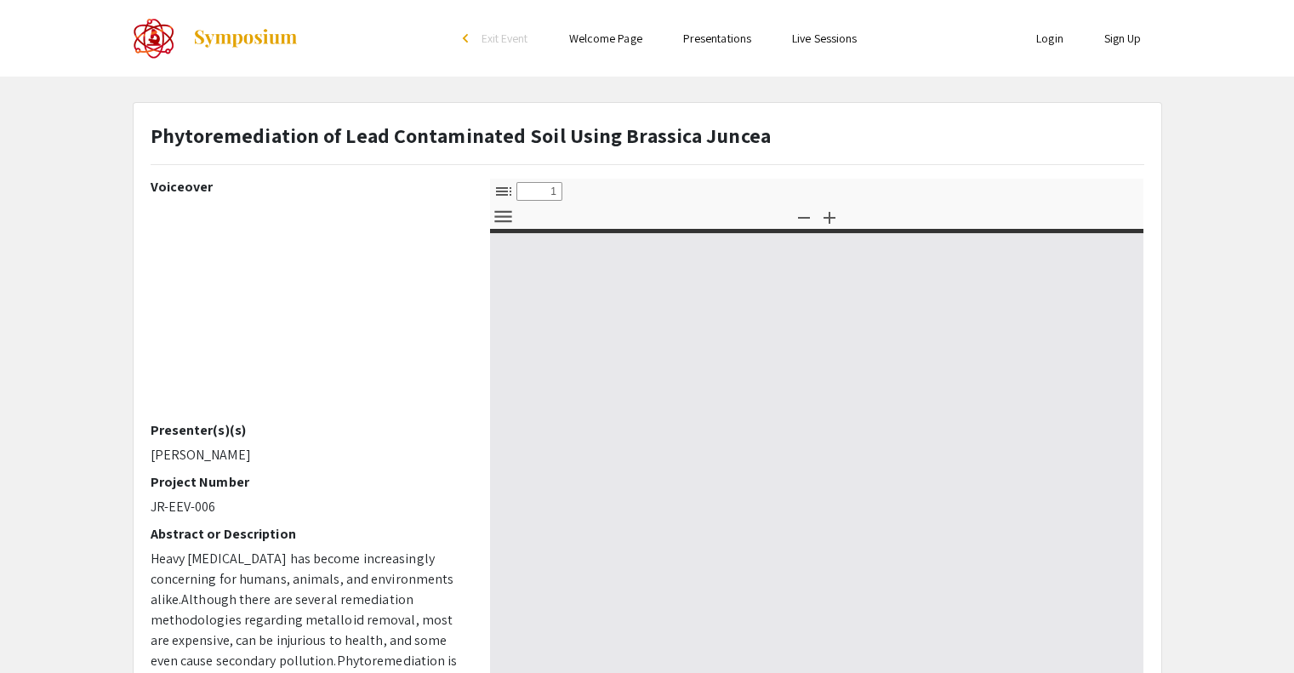  Describe the element at coordinates (1050, 38) in the screenshot. I see `a: Login` at that location.